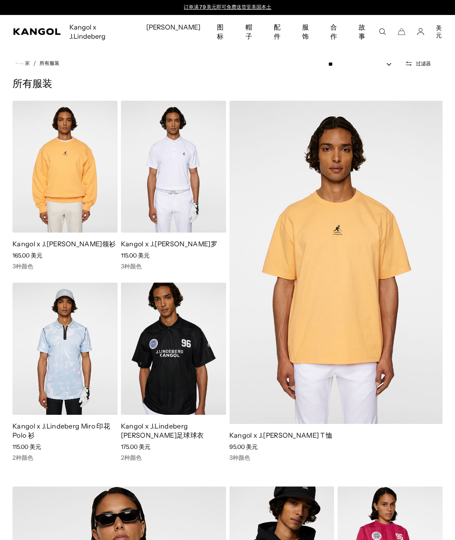 This screenshot has height=540, width=455. Describe the element at coordinates (421, 32) in the screenshot. I see `a: 帐户` at that location.